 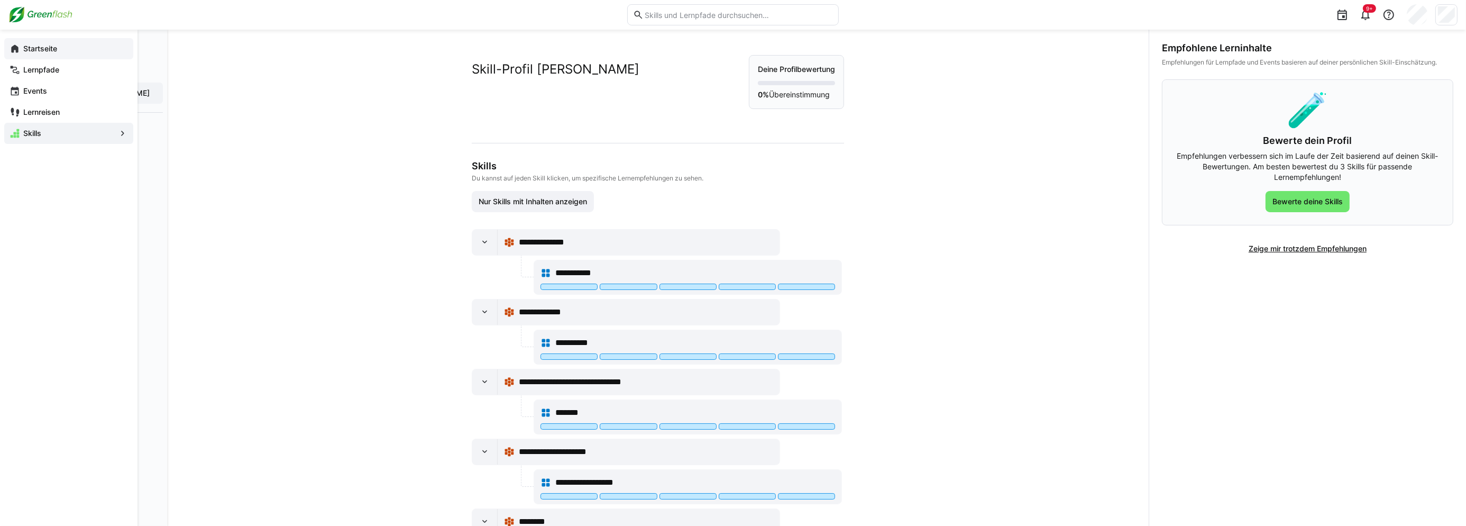 What do you see at coordinates (1307, 201) in the screenshot?
I see `button: Bewerte deine Skills` at bounding box center [1307, 201].